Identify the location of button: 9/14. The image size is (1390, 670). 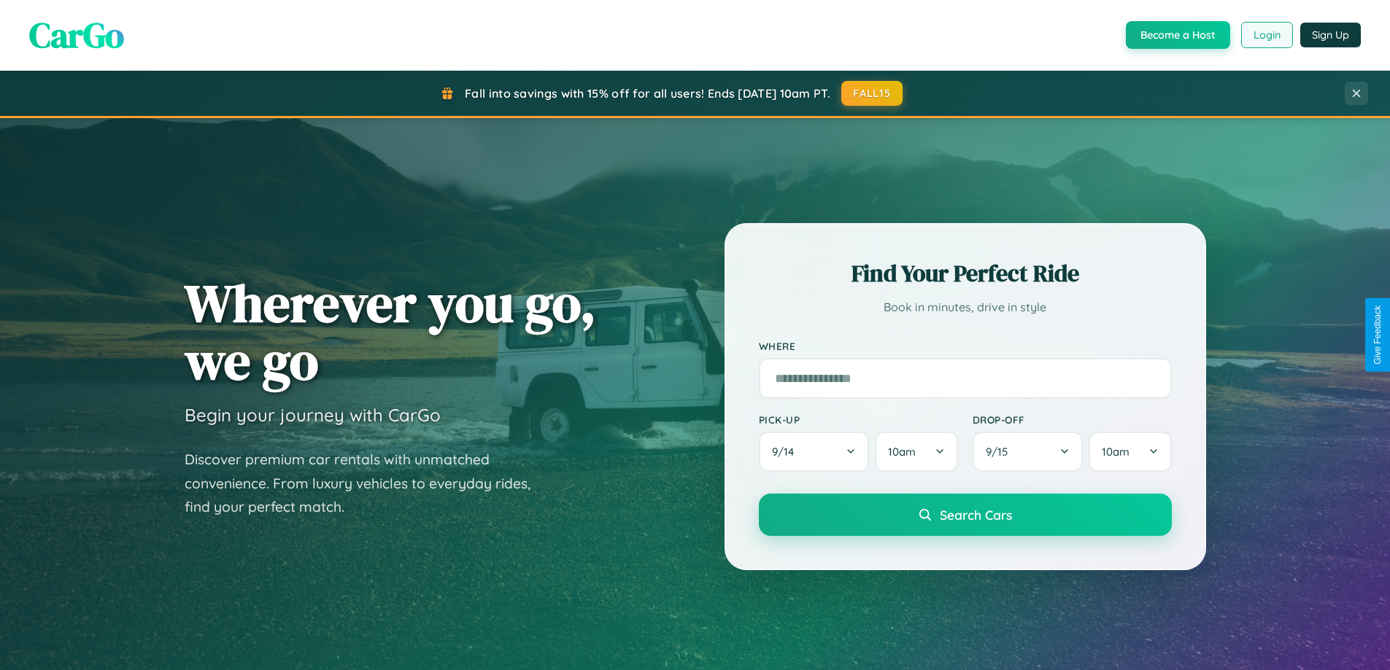
(814, 452).